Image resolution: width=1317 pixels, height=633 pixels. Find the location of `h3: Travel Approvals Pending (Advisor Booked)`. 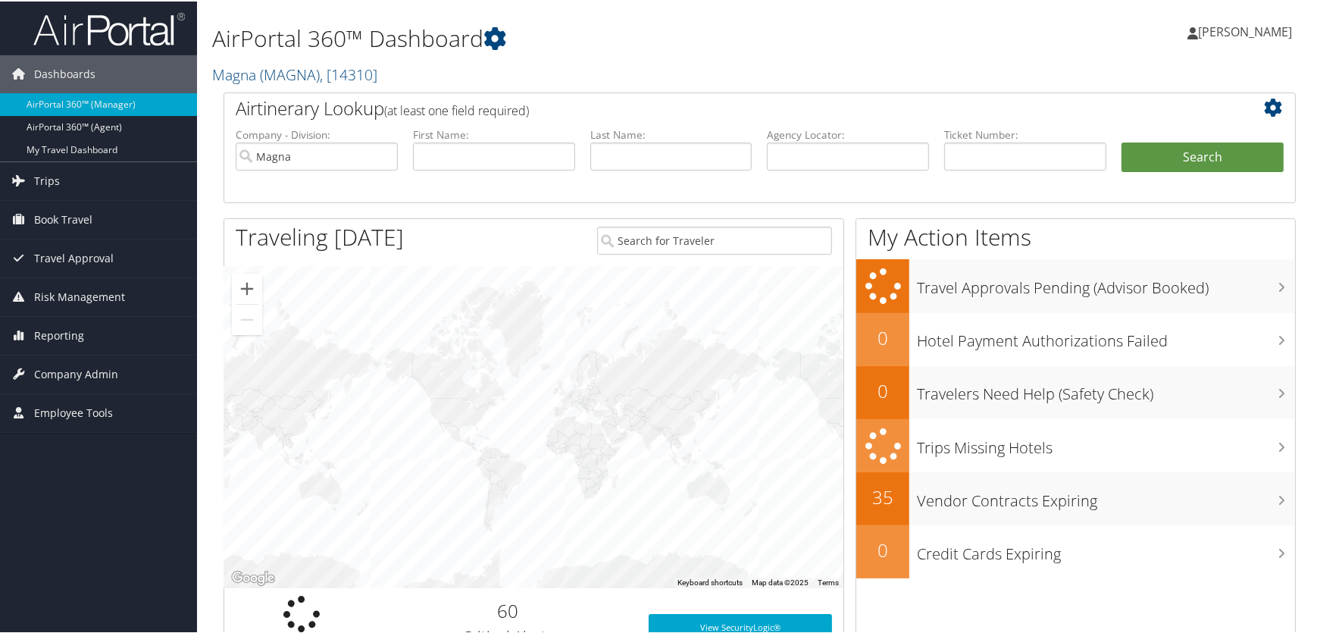

h3: Travel Approvals Pending (Advisor Booked) is located at coordinates (1106, 283).